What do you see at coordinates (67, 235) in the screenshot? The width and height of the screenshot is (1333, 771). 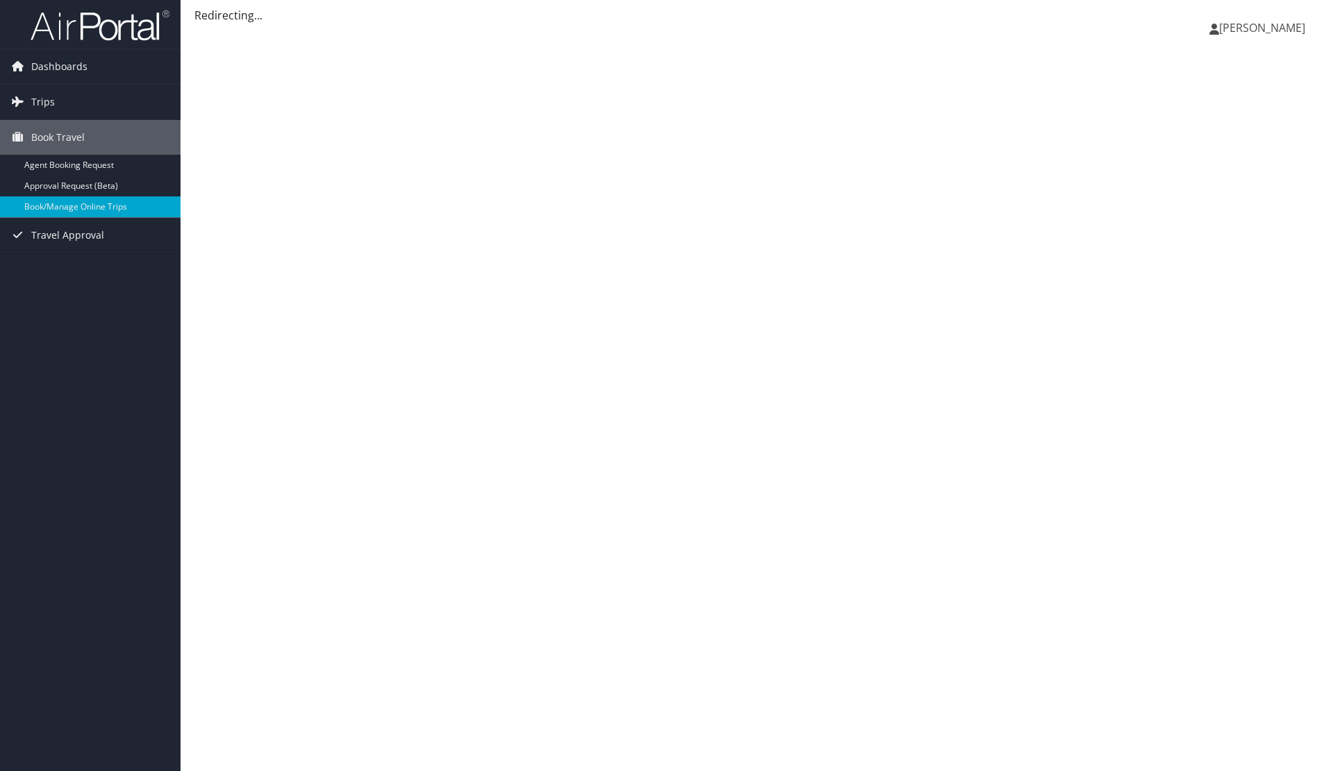 I see `span: Travel Approval` at bounding box center [67, 235].